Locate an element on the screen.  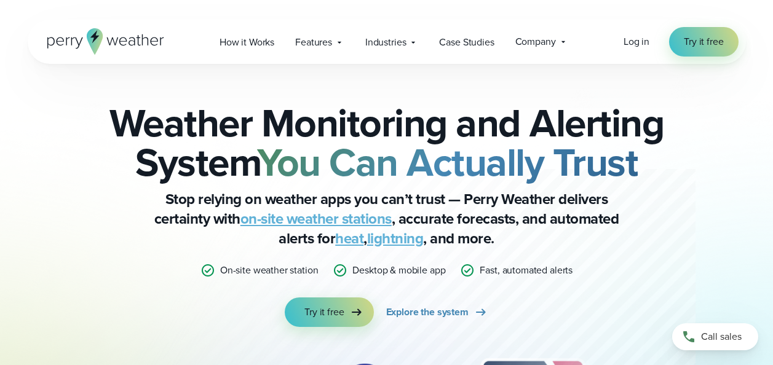
span: How it Works is located at coordinates (247, 42).